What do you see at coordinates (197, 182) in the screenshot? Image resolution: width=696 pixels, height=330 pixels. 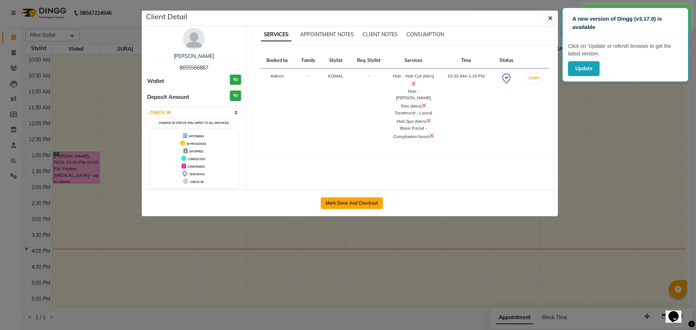 I see `span: CHECK-IN` at bounding box center [197, 182].